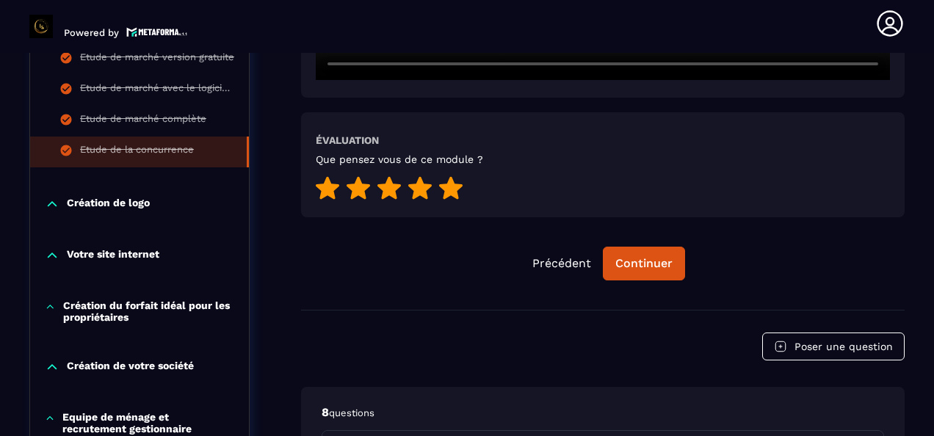 This screenshot has width=934, height=436. I want to click on img: logo-branding, so click(41, 26).